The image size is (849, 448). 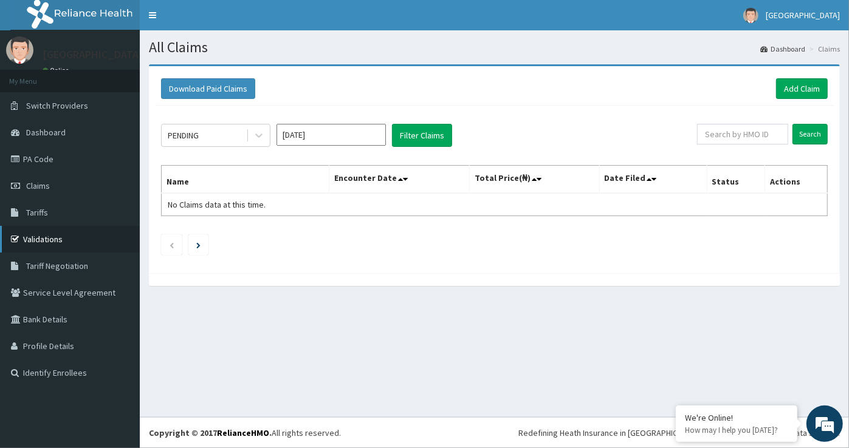 What do you see at coordinates (534, 180) in the screenshot?
I see `th: Total Price(₦)` at bounding box center [534, 180].